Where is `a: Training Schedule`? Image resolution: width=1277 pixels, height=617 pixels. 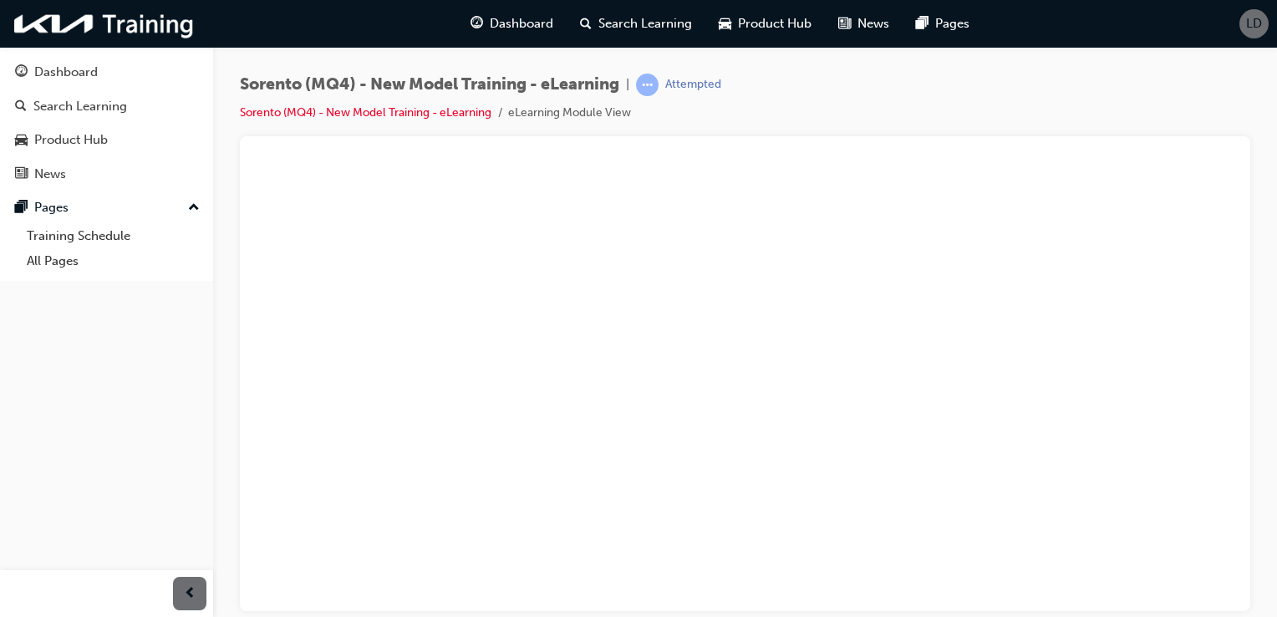
a: Training Schedule is located at coordinates (113, 236).